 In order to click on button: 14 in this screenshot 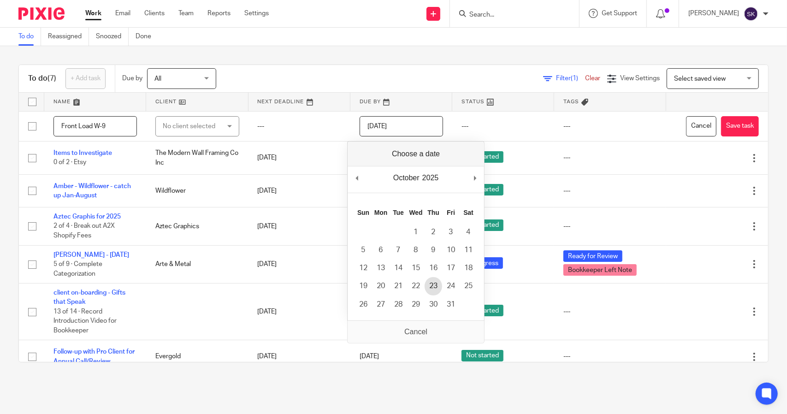, I will do `click(398, 268)`.